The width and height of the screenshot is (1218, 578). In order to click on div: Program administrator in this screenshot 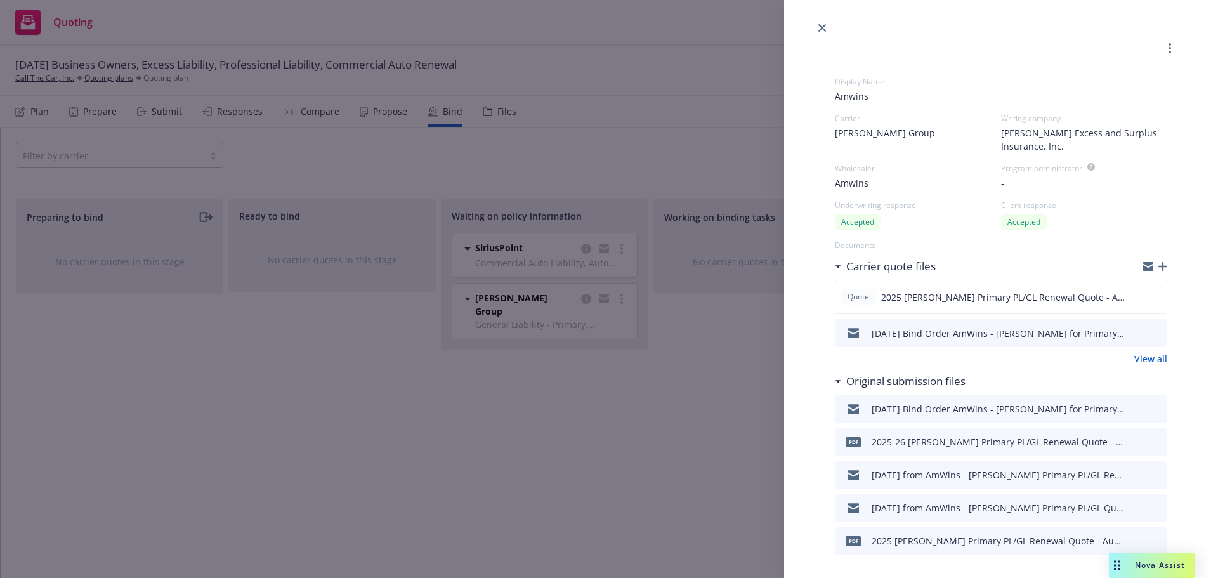, I will do `click(1042, 168)`.